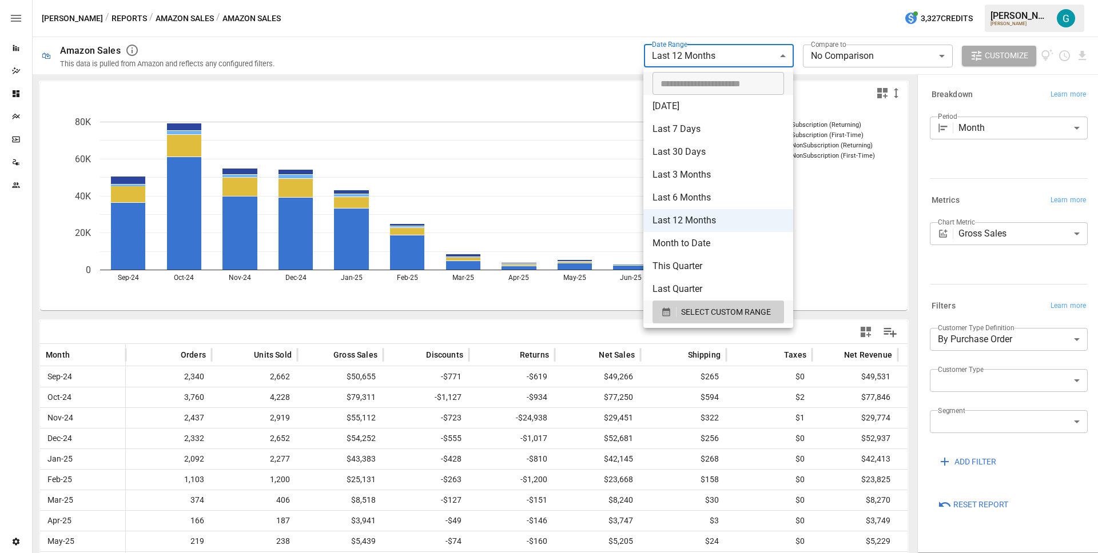  I want to click on li: Last 3 Months, so click(718, 175).